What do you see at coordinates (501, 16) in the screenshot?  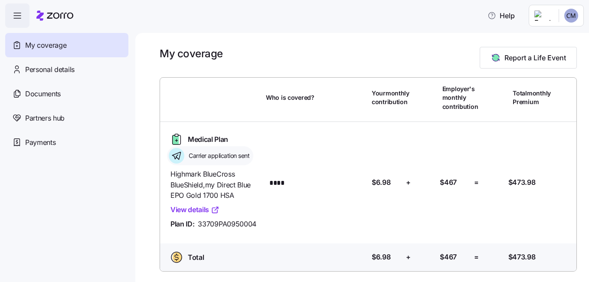 I see `button: Help` at bounding box center [501, 16].